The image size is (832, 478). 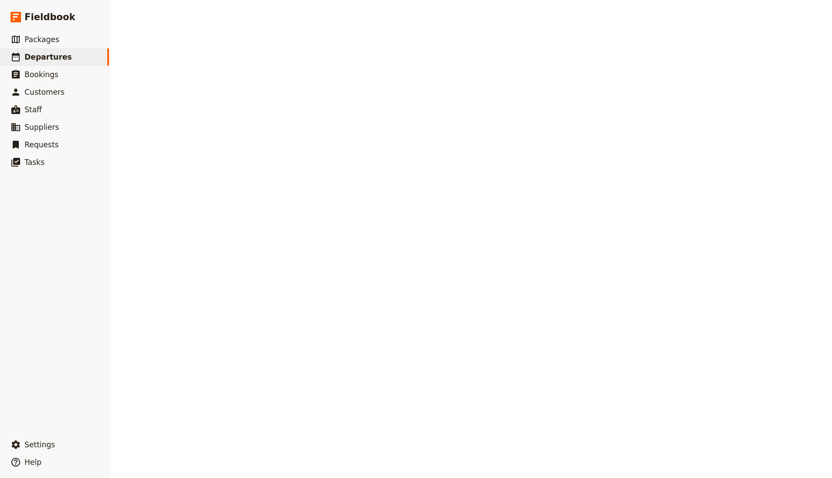 I want to click on span: Packages, so click(x=42, y=39).